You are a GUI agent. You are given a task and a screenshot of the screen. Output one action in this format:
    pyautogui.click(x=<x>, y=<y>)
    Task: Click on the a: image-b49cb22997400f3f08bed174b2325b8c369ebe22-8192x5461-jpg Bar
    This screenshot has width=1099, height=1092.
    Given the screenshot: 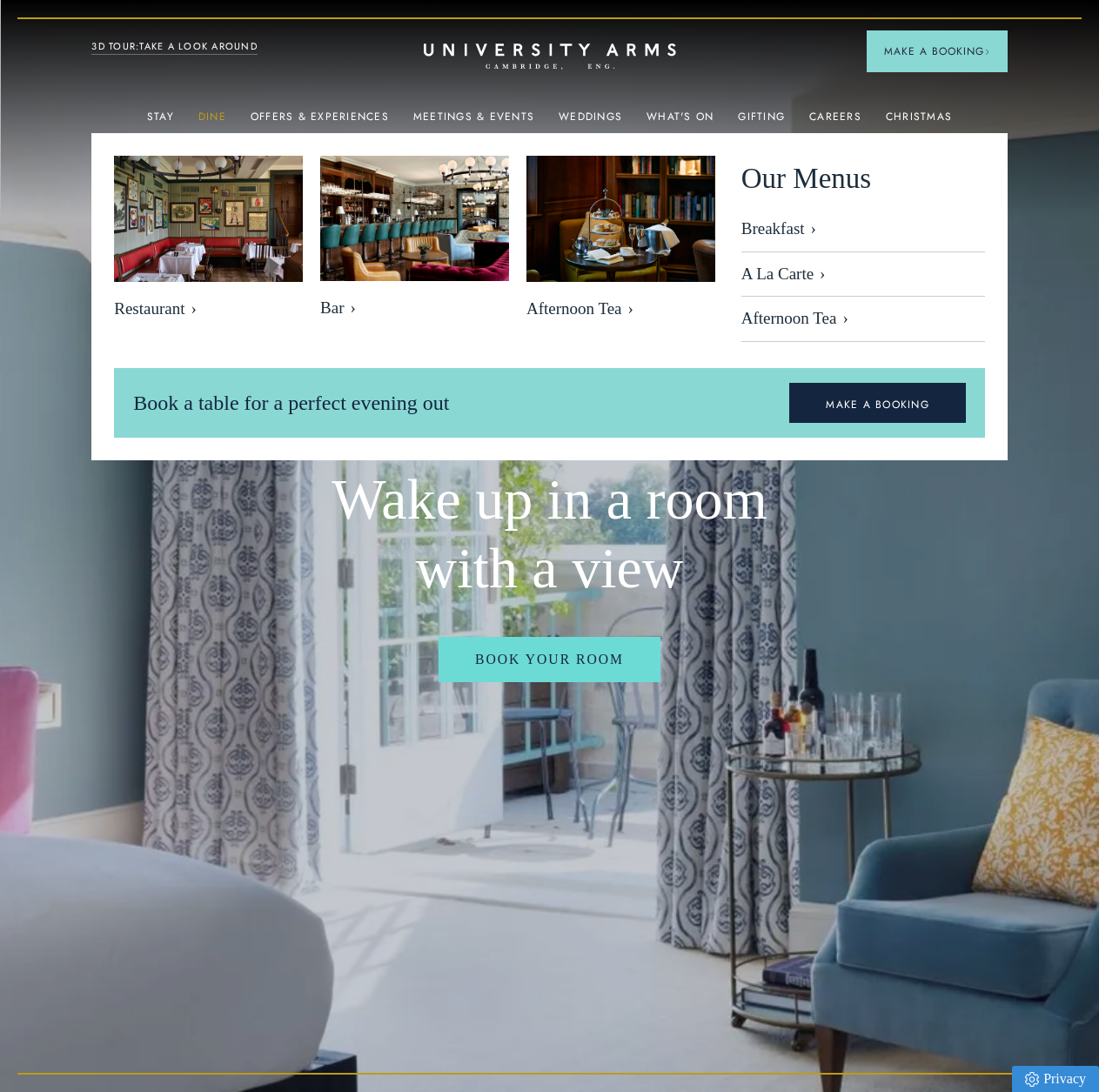 What is the action you would take?
    pyautogui.click(x=414, y=241)
    